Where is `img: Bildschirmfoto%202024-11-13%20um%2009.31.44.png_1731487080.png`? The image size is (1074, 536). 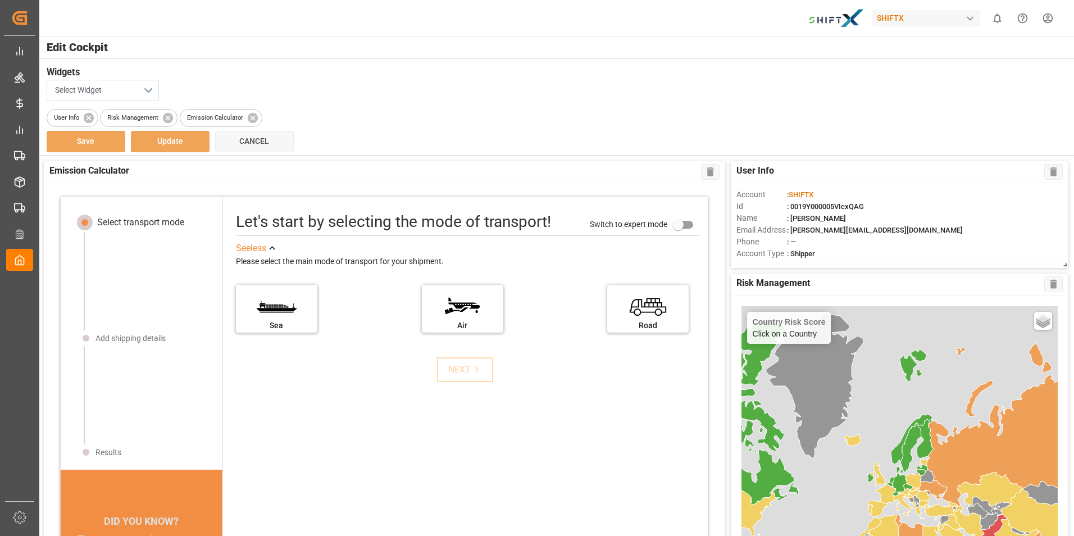
img: Bildschirmfoto%202024-11-13%20um%2009.31.44.png_1731487080.png is located at coordinates (836, 18).